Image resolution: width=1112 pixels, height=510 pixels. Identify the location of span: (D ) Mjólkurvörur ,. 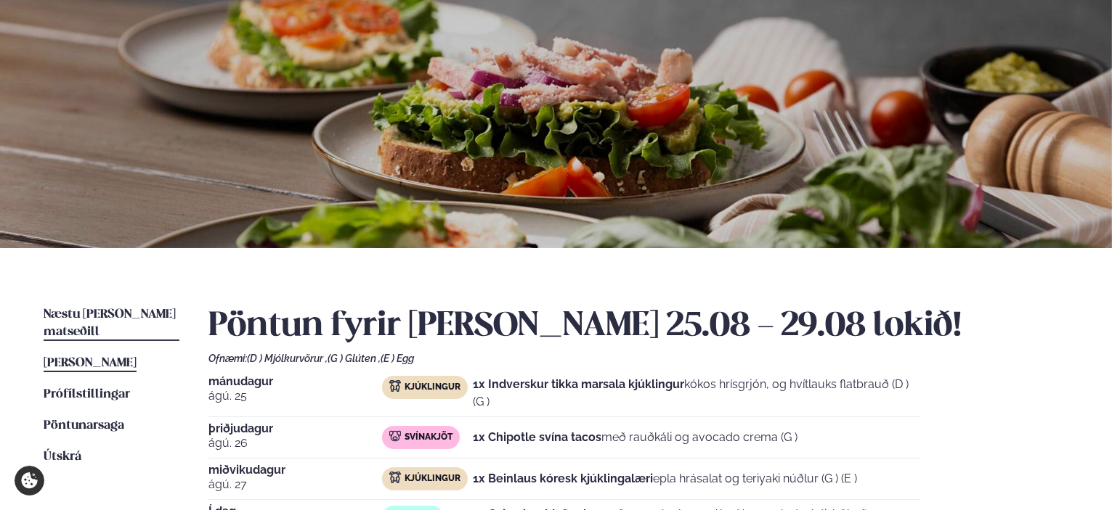
(287, 359).